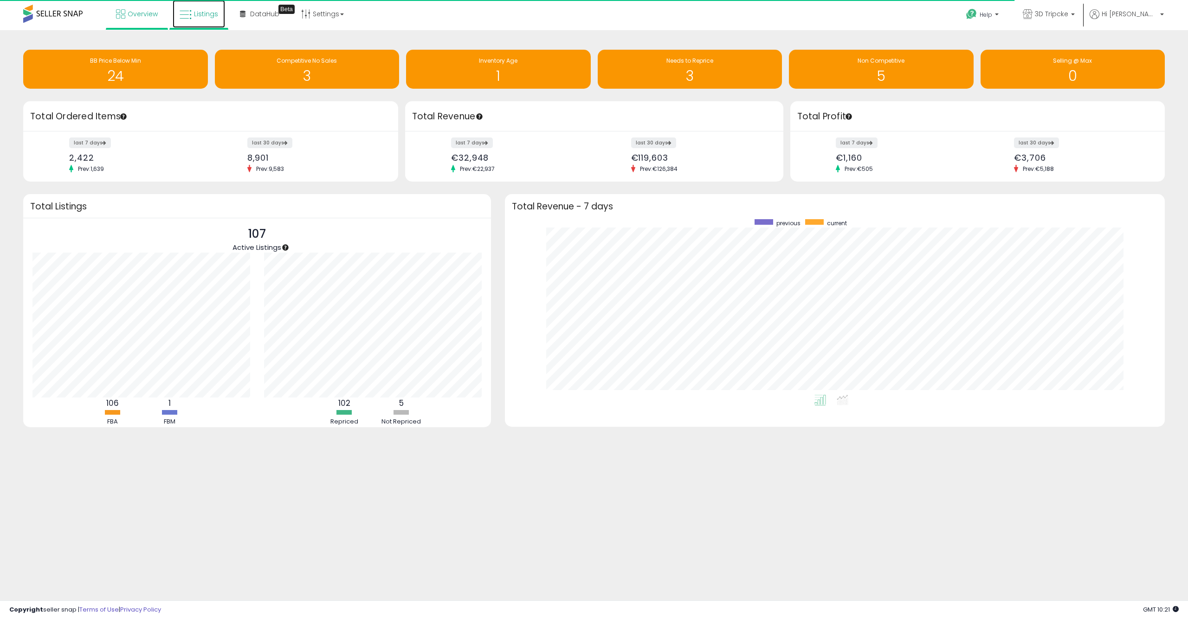  Describe the element at coordinates (344, 421) in the screenshot. I see `div: Repriced` at that location.